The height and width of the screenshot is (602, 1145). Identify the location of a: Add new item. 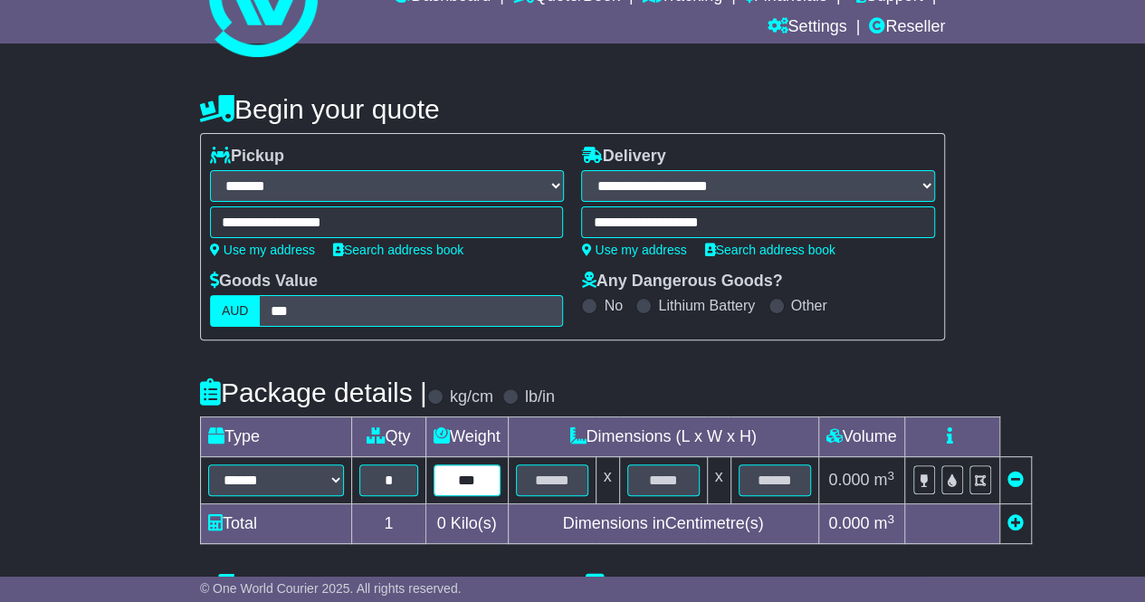
(1016, 523).